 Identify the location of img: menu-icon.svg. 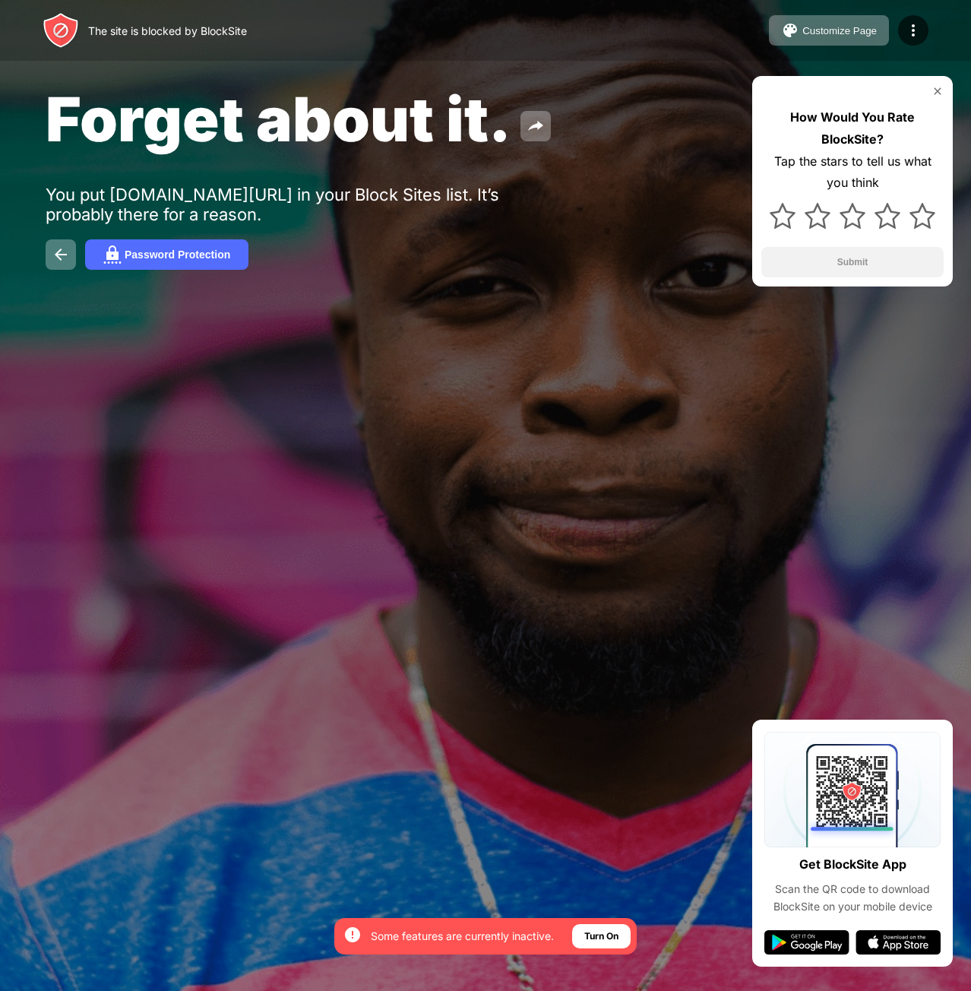
(913, 30).